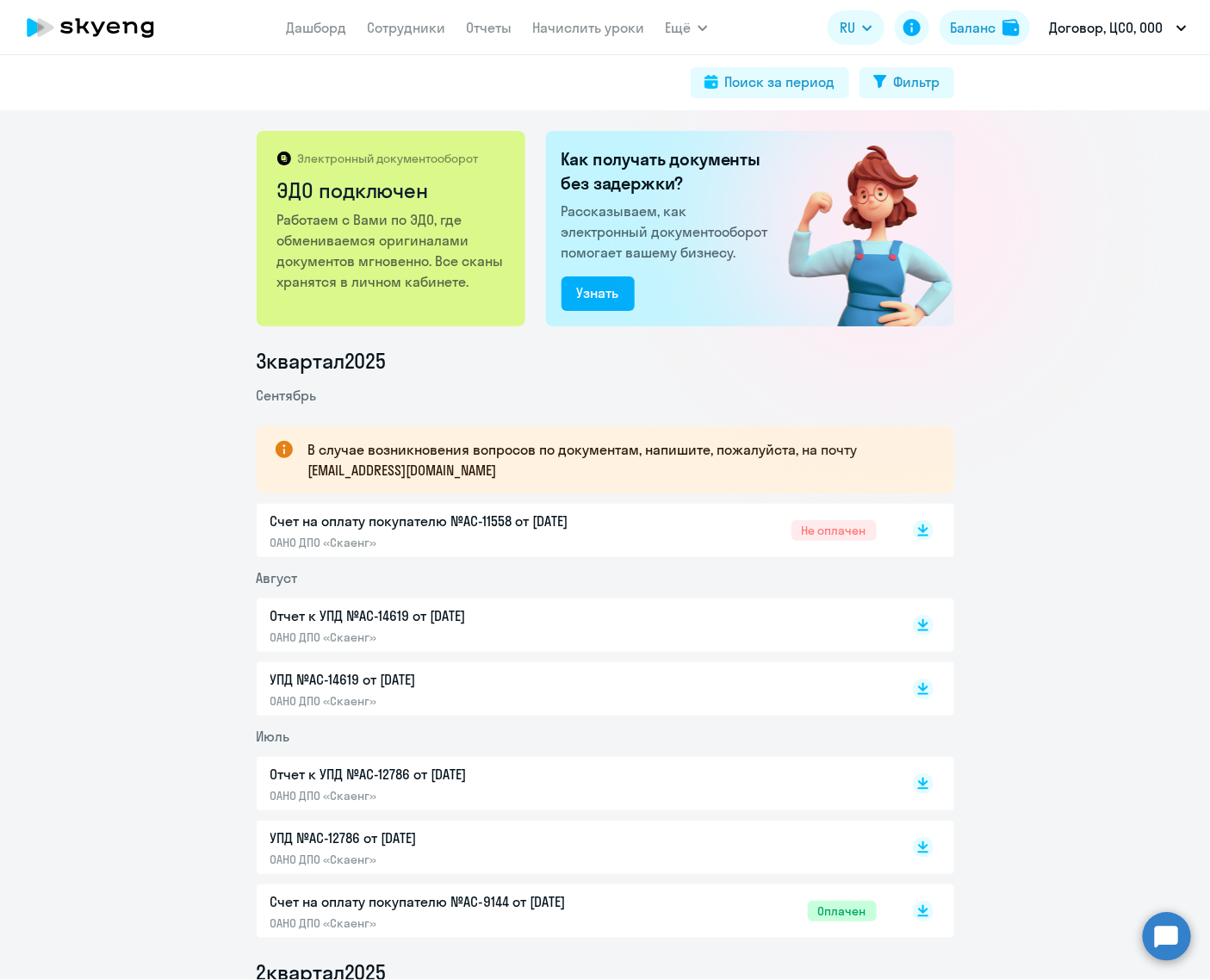  I want to click on h2: Как получать документы без задержки?, so click(668, 172).